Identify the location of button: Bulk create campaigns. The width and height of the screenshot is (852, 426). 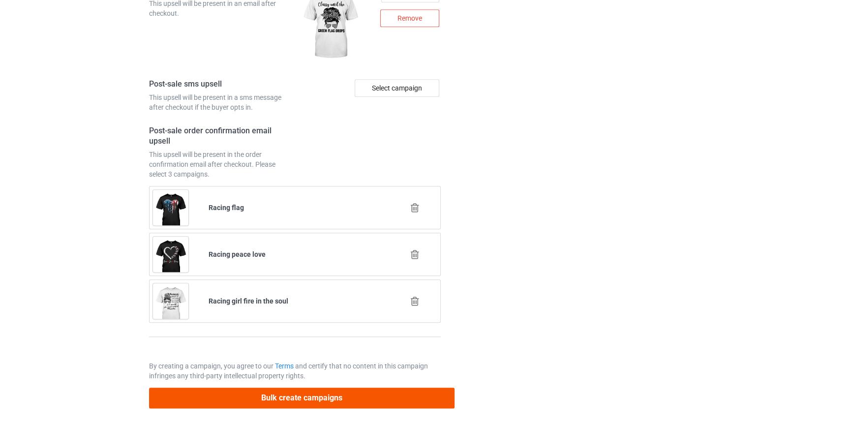
(302, 398).